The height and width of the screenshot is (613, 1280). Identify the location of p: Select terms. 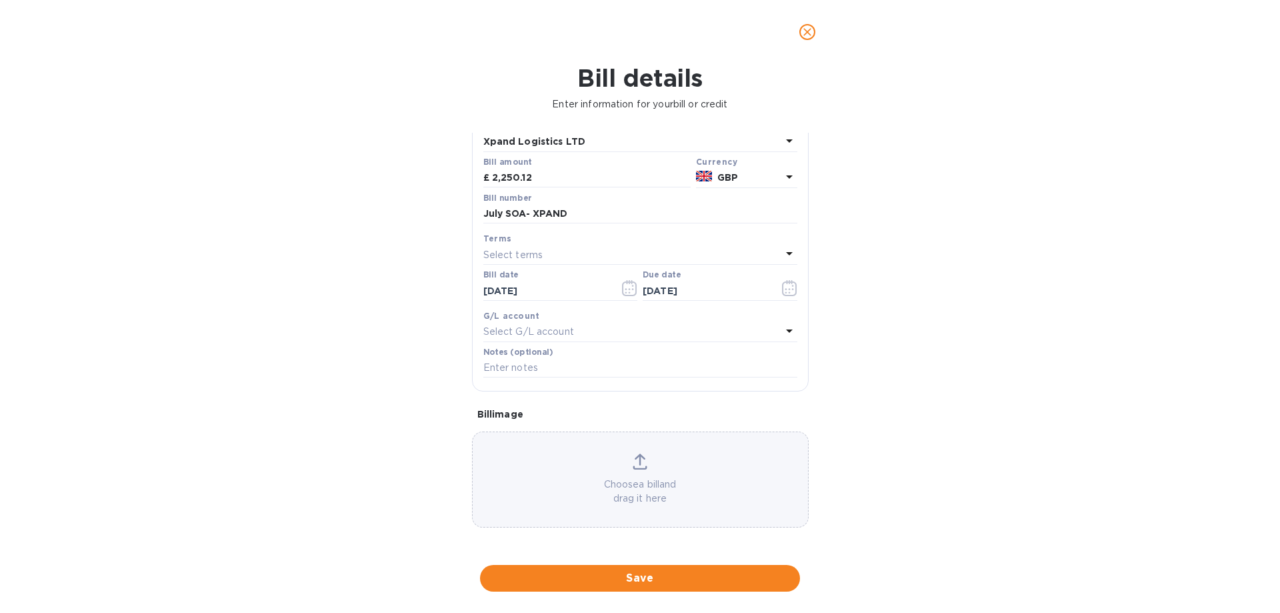
(513, 255).